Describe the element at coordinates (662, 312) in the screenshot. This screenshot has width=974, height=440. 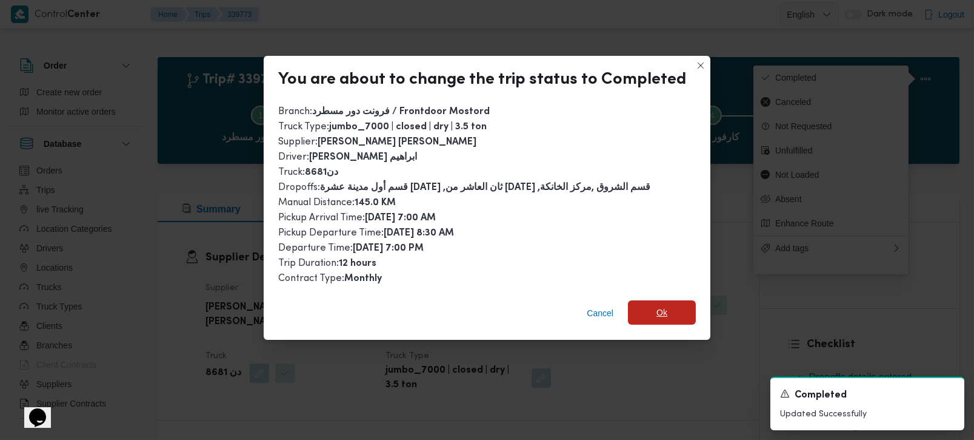
I see `button: Ok` at that location.